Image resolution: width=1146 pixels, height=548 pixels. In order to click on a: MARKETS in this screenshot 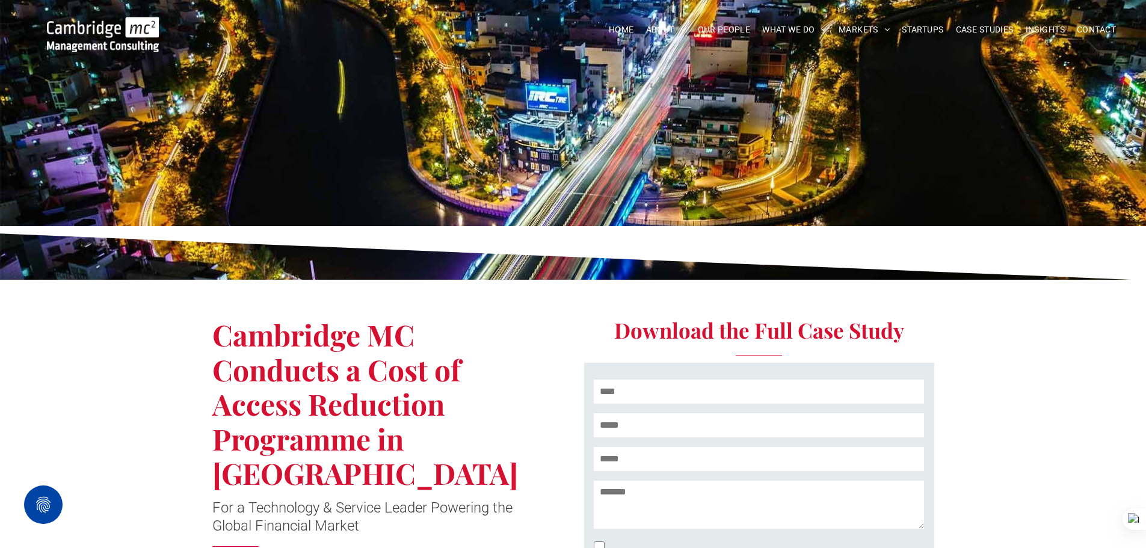, I will do `click(864, 29)`.